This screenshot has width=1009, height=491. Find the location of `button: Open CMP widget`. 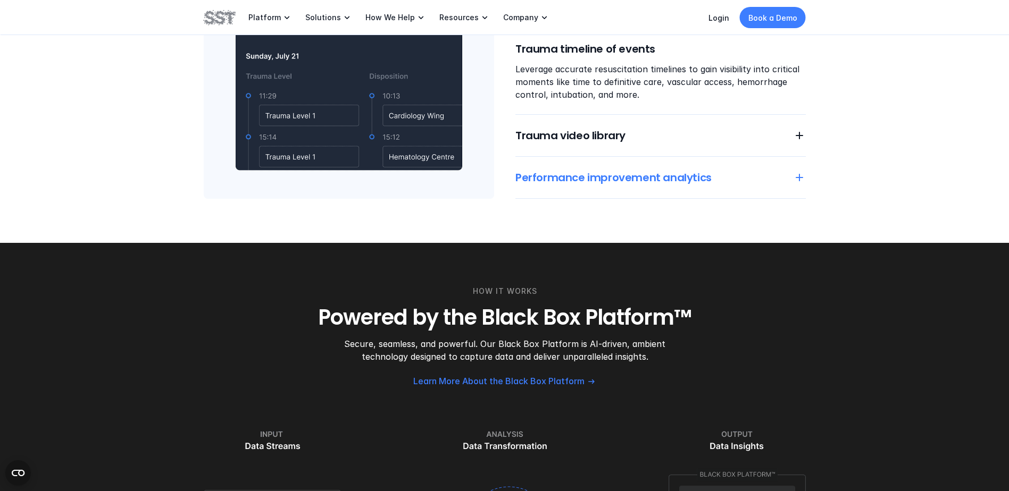

button: Open CMP widget is located at coordinates (18, 473).